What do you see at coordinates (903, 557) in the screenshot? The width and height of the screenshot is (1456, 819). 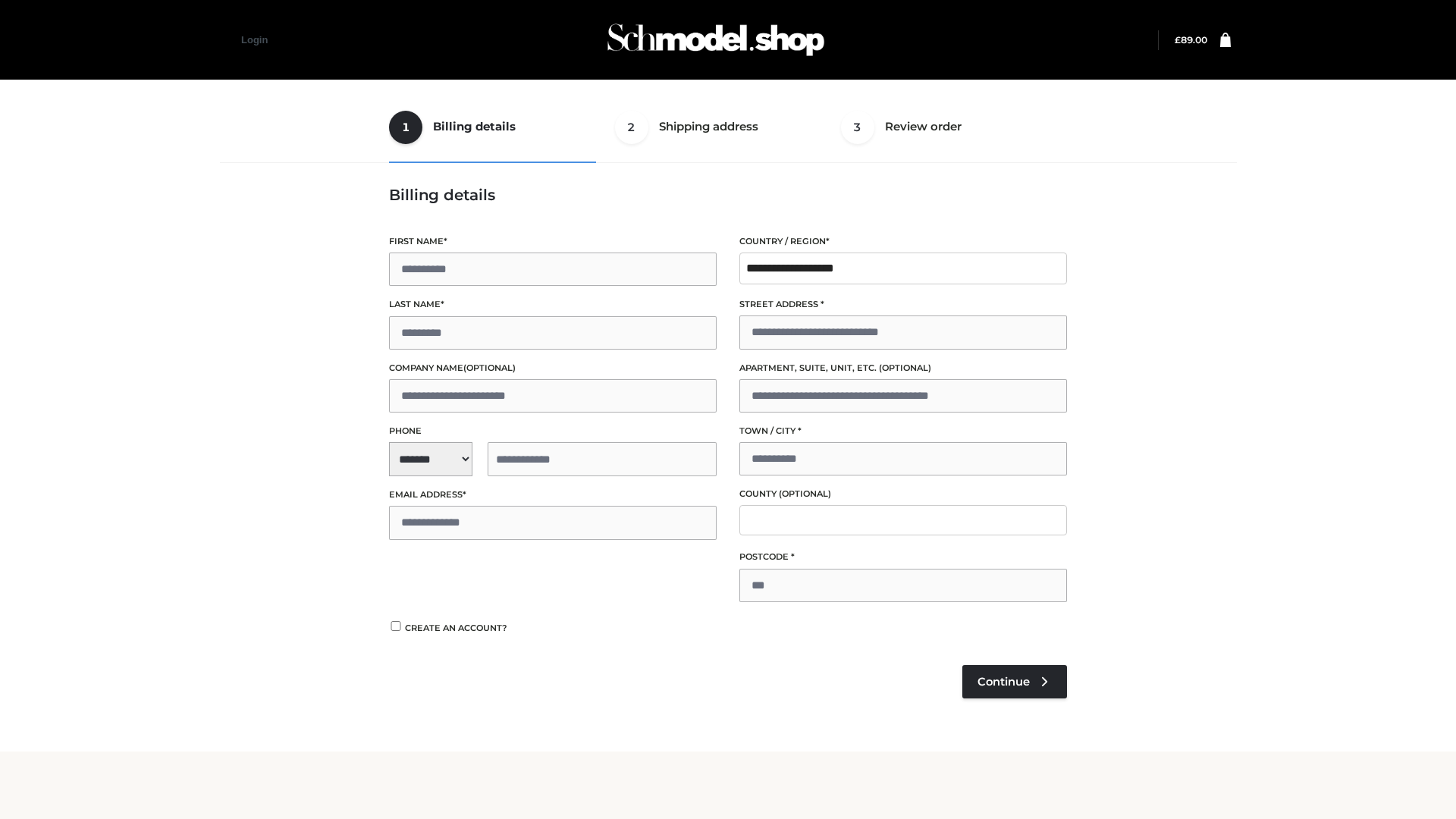 I see `label: Postcode` at bounding box center [903, 557].